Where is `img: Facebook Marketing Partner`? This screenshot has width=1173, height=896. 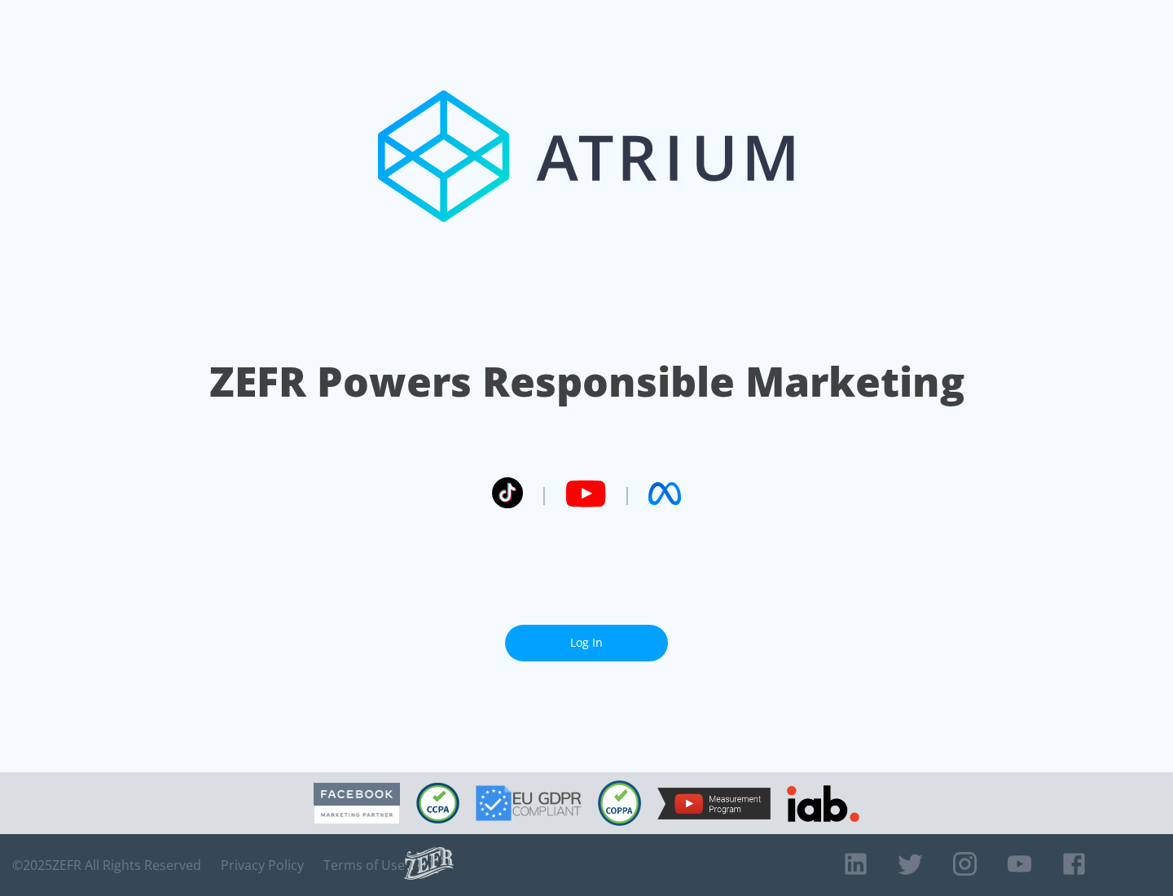 img: Facebook Marketing Partner is located at coordinates (357, 803).